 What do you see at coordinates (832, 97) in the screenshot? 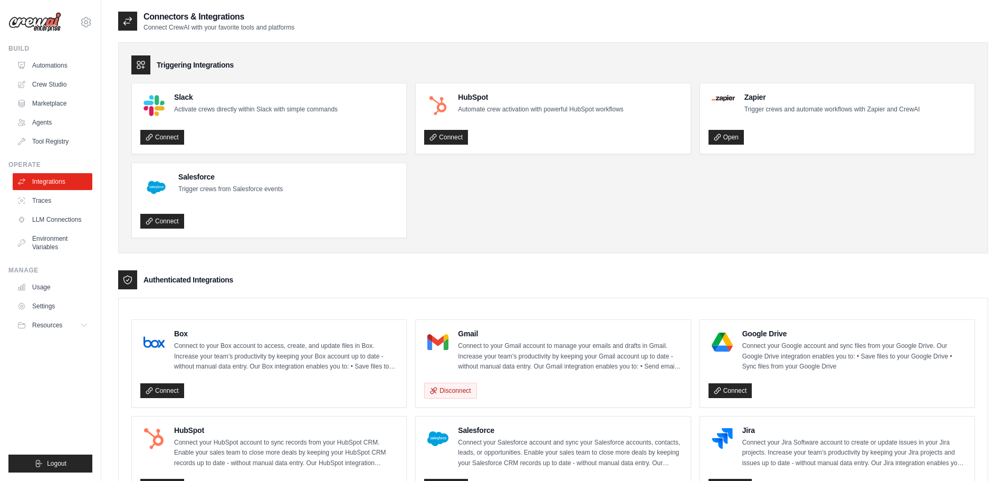
I see `h4: Zapier` at bounding box center [832, 97].